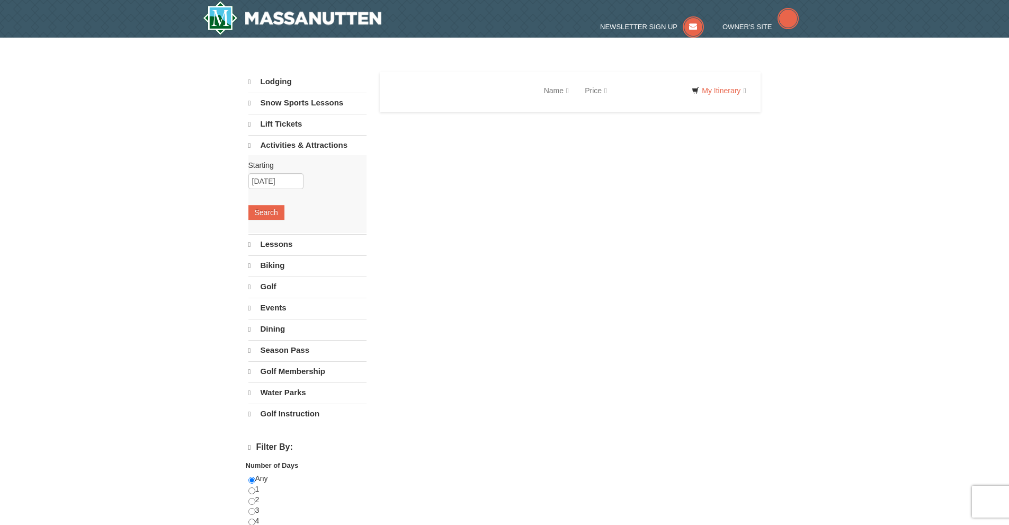 The image size is (1009, 525). I want to click on a: Lessons, so click(307, 244).